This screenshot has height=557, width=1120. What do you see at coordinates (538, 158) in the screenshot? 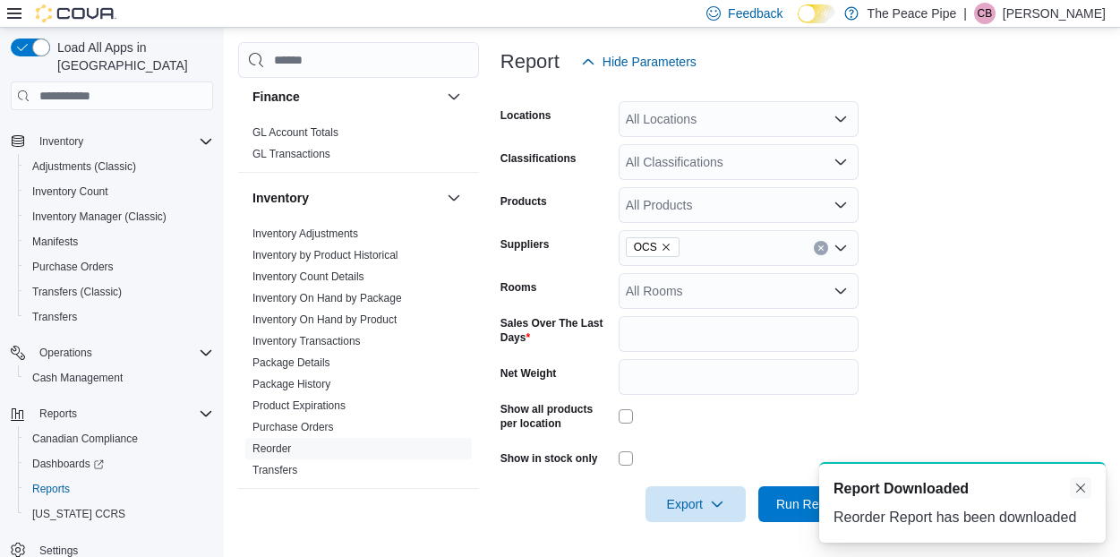
I see `label: Classifications` at bounding box center [538, 158].